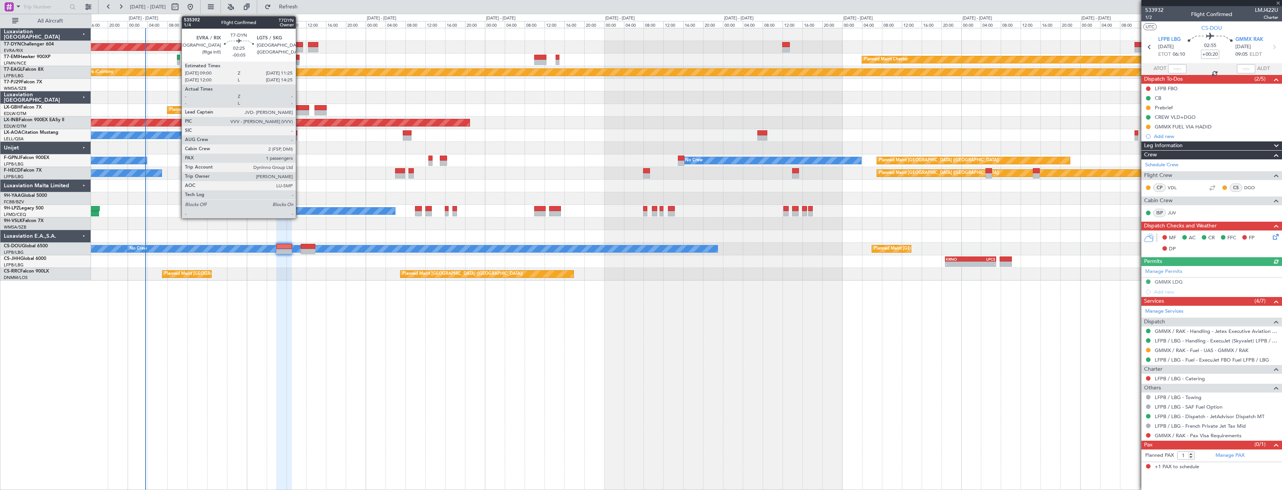  What do you see at coordinates (13, 50) in the screenshot?
I see `a: EVRA/RIX` at bounding box center [13, 50].